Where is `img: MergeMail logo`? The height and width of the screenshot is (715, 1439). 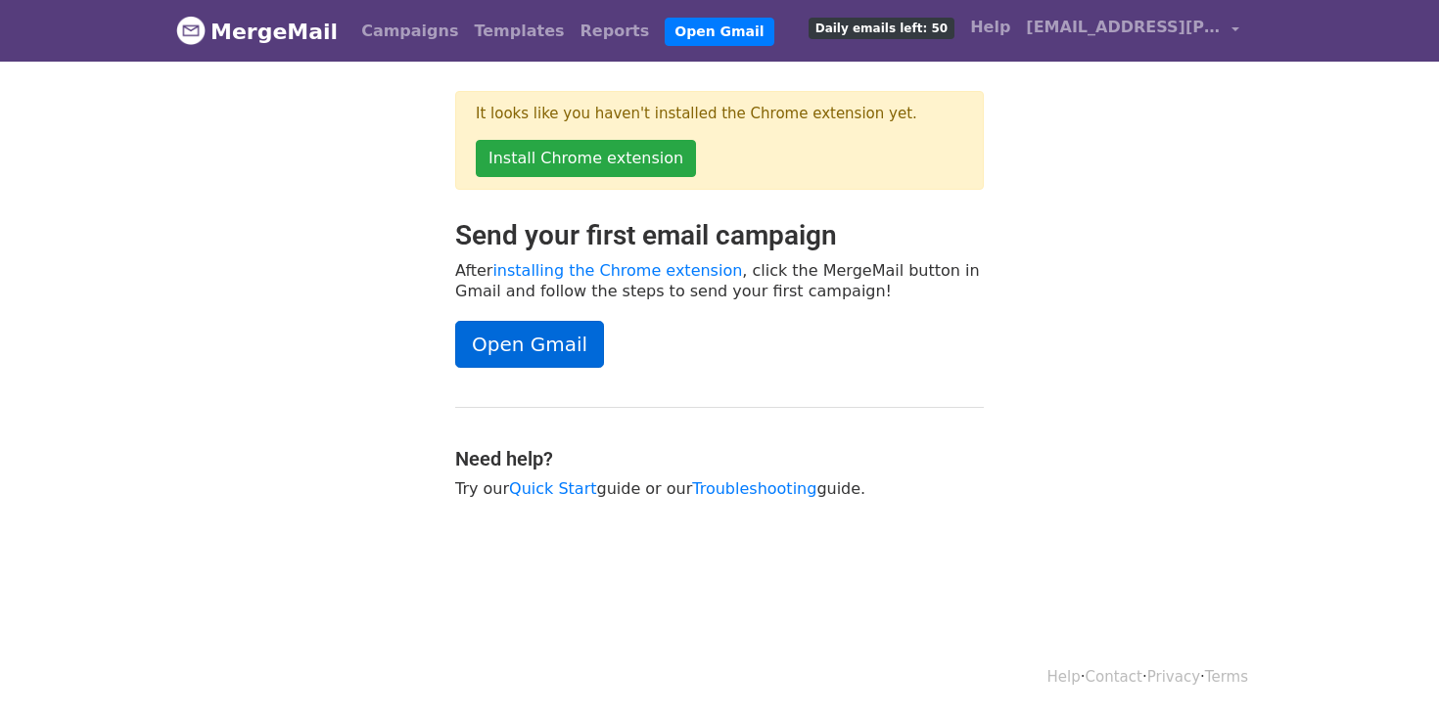 img: MergeMail logo is located at coordinates (191, 30).